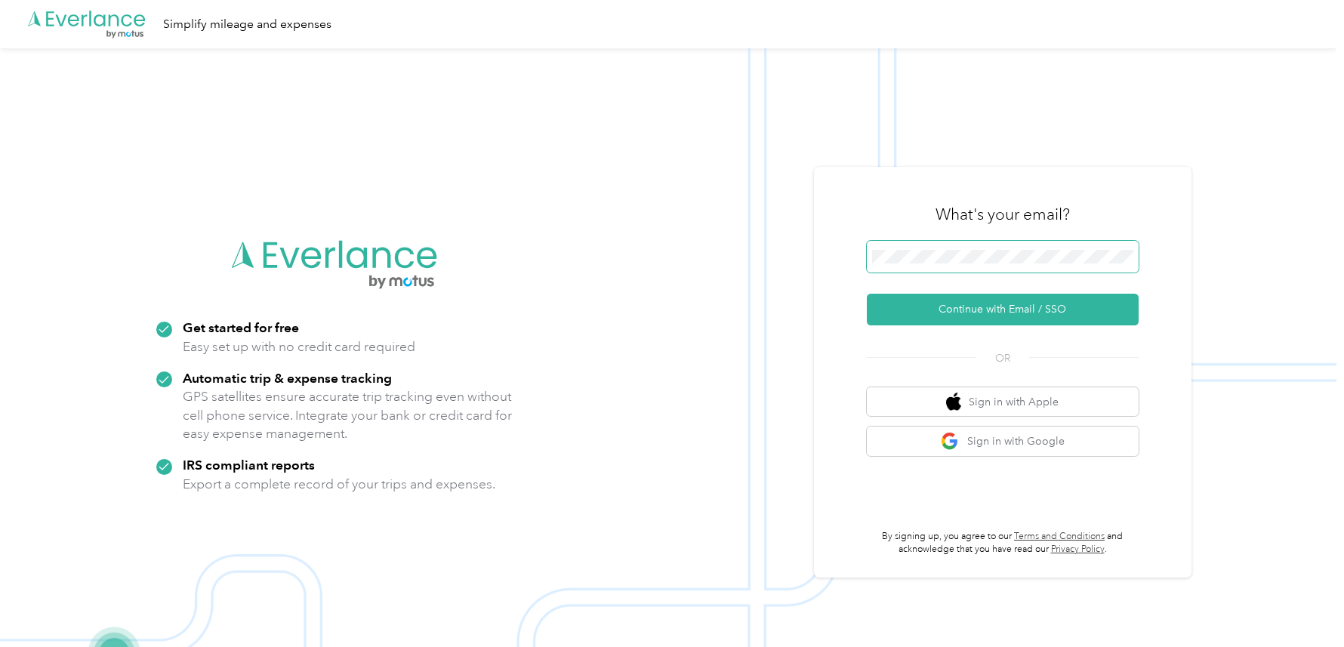 The width and height of the screenshot is (1344, 647). Describe the element at coordinates (1003, 402) in the screenshot. I see `button: apple logoSign in with Apple` at that location.